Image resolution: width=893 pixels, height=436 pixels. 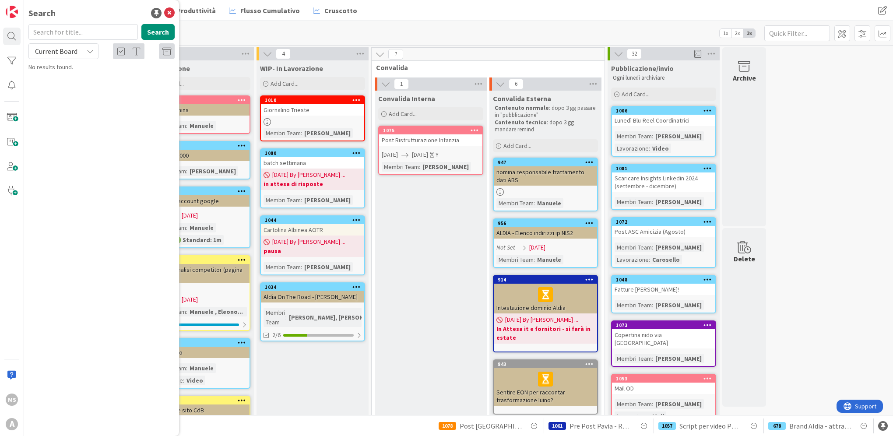 I want to click on div: A, so click(x=12, y=424).